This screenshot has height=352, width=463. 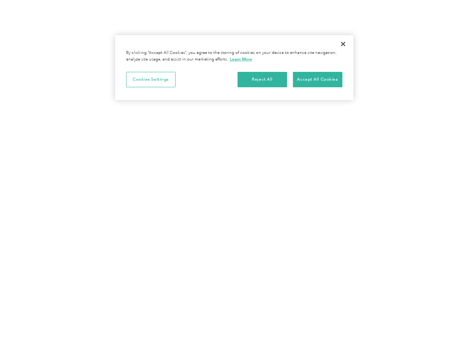 What do you see at coordinates (317, 80) in the screenshot?
I see `button: Accept All Cookies` at bounding box center [317, 80].